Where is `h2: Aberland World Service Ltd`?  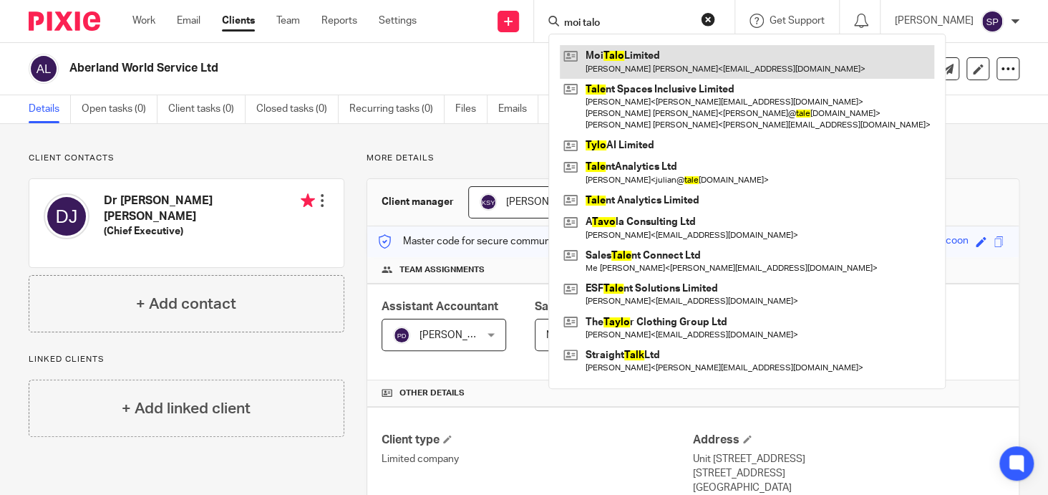
h2: Aberland World Service Ltd is located at coordinates (372, 68).